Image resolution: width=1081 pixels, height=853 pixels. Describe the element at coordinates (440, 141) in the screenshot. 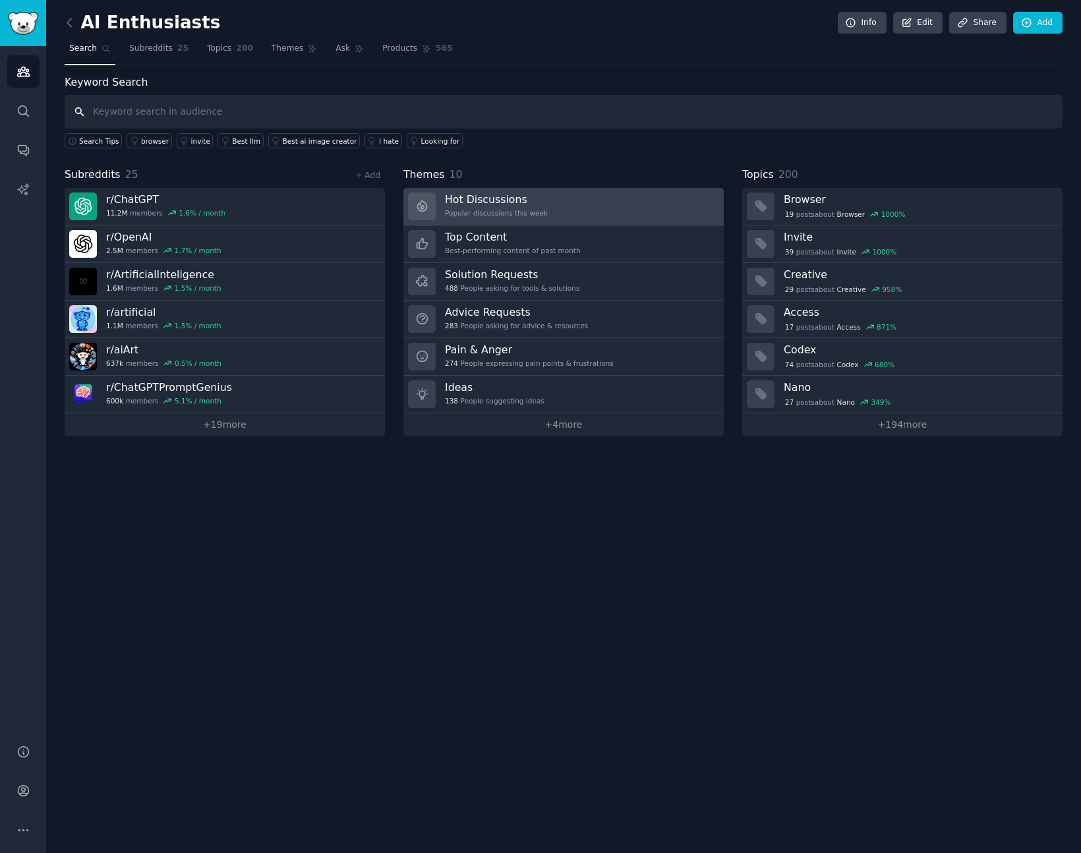

I see `div: Looking for` at that location.